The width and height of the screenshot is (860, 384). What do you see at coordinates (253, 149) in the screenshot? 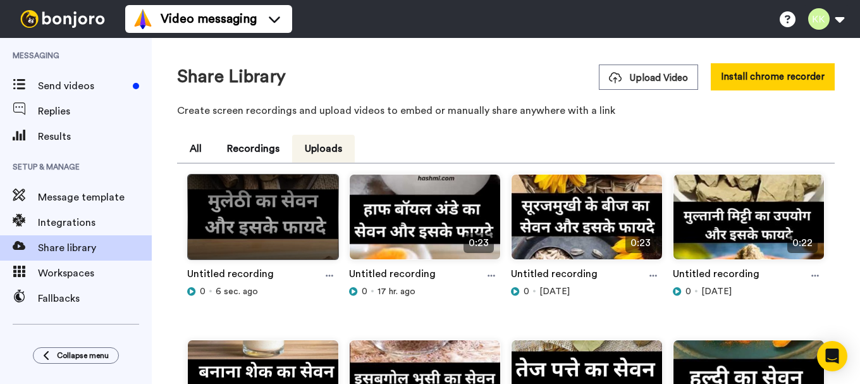
I see `button: Recordings` at bounding box center [253, 149].